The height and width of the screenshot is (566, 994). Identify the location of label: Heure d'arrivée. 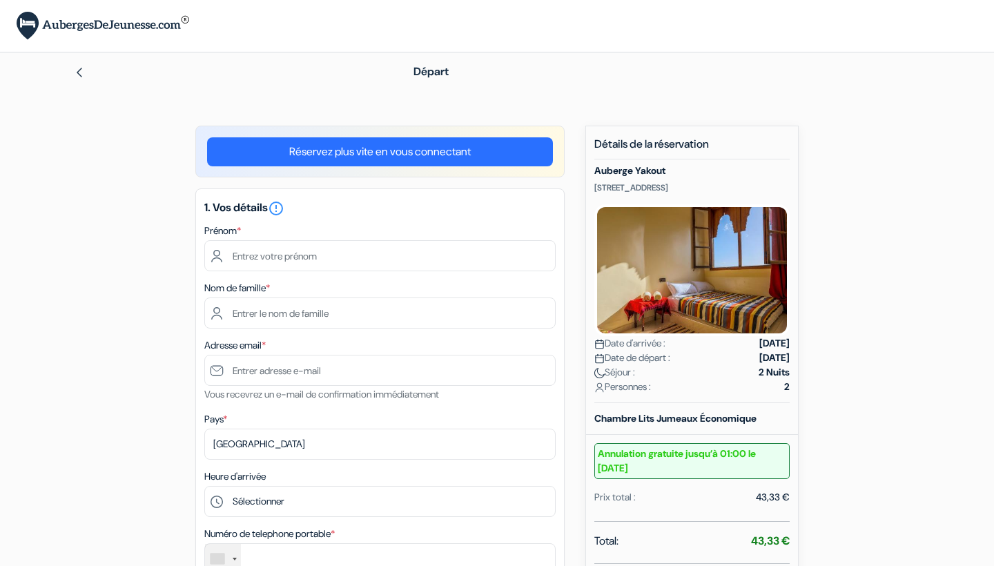
(235, 476).